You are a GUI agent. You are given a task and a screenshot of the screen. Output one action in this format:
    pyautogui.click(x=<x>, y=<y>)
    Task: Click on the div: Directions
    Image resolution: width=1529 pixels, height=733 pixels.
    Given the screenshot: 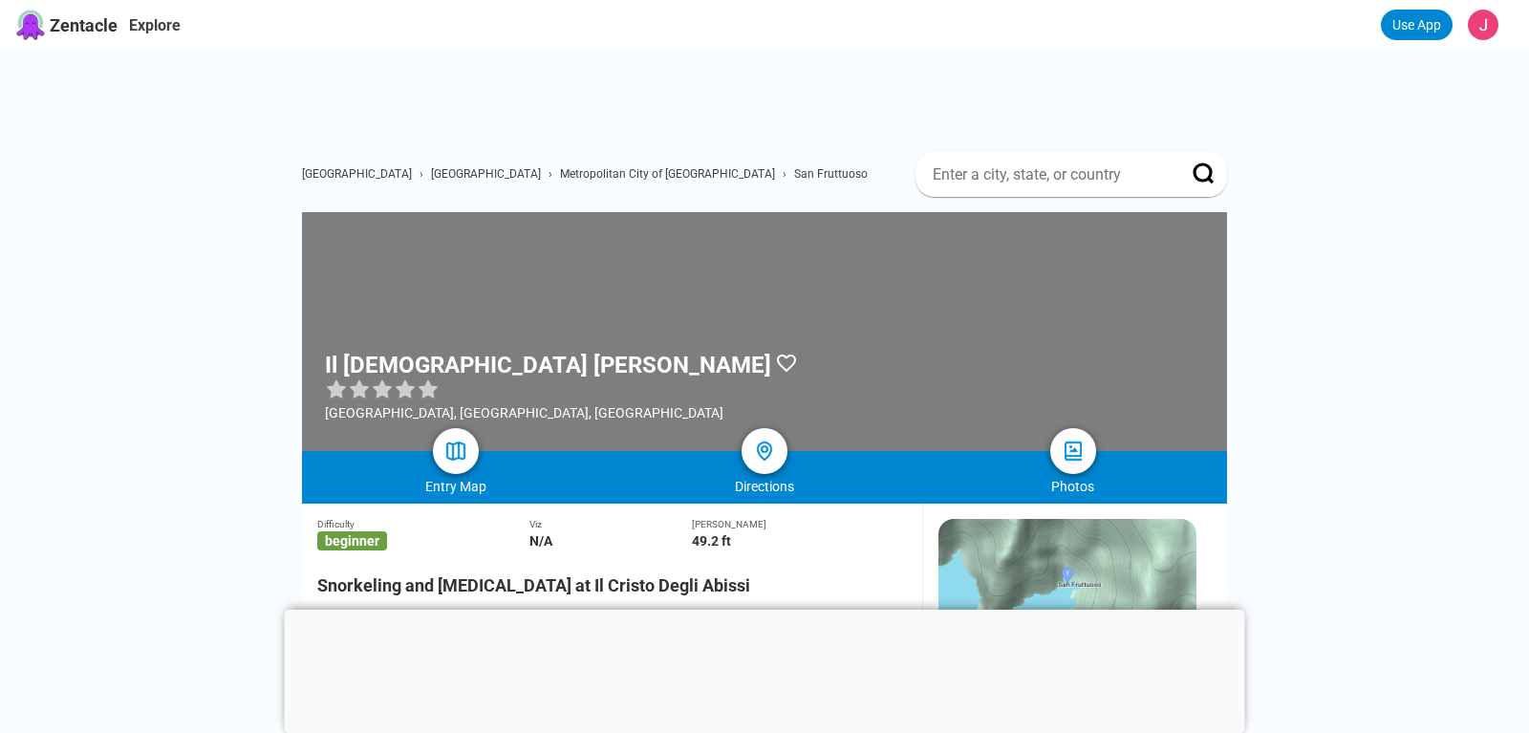 What is the action you would take?
    pyautogui.click(x=765, y=487)
    